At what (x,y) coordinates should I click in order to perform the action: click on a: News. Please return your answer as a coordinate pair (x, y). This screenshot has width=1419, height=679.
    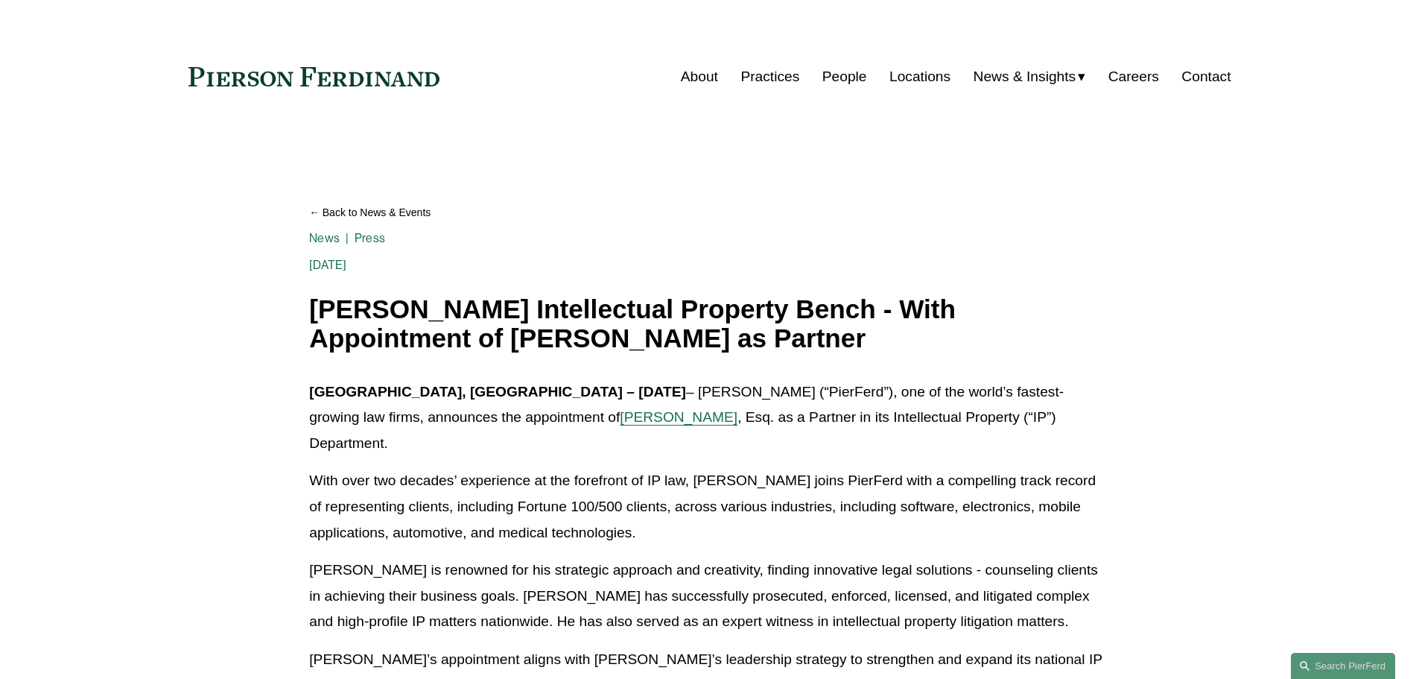
    Looking at the image, I should click on (324, 238).